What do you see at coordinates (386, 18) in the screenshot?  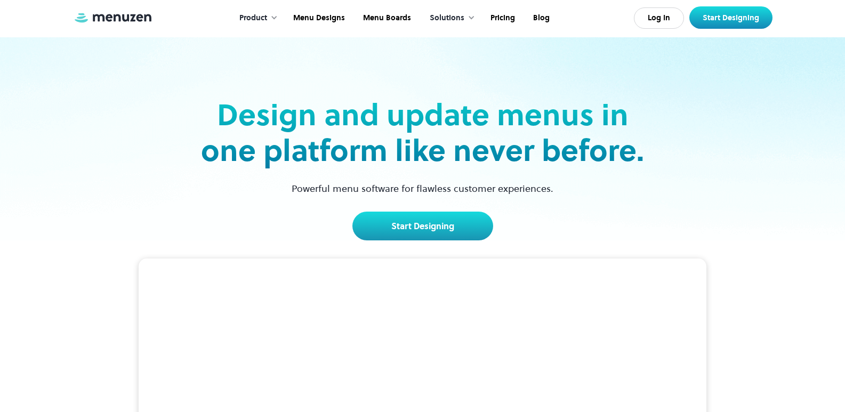 I see `a: Menu Boards` at bounding box center [386, 18].